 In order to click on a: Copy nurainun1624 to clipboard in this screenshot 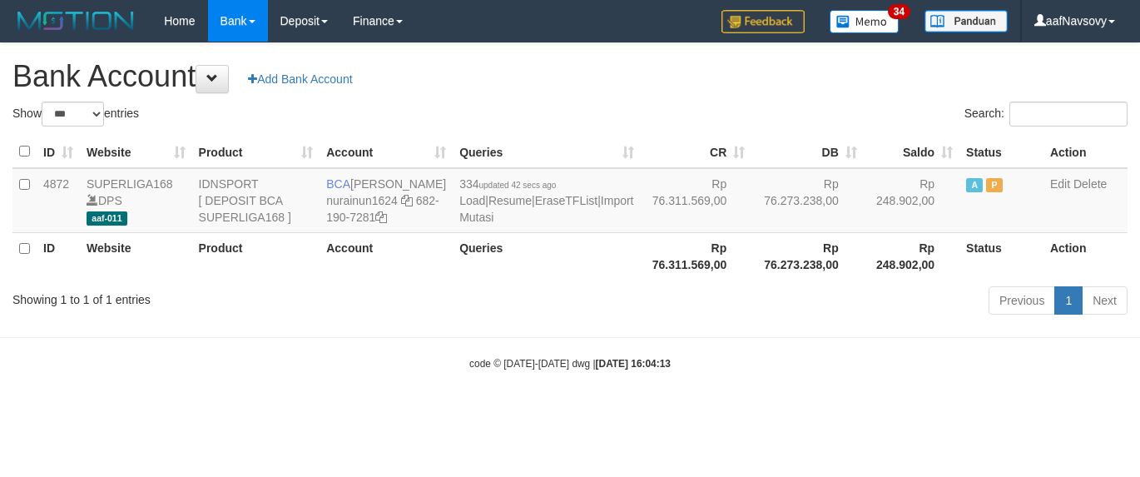, I will do `click(407, 201)`.